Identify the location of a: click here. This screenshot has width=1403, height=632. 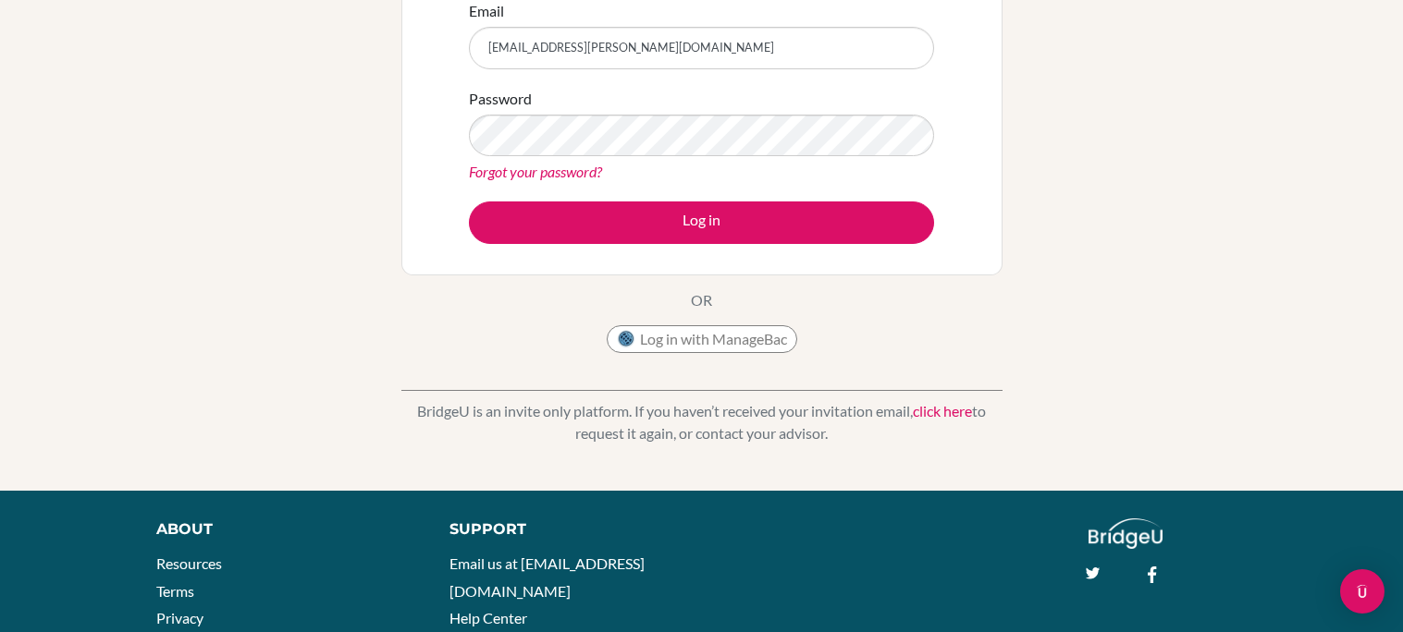
(942, 411).